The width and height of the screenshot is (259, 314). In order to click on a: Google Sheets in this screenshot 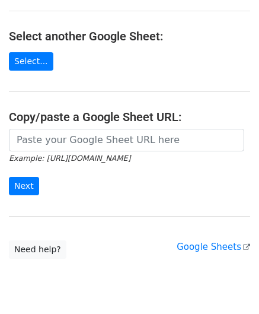, I will do `click(214, 247)`.